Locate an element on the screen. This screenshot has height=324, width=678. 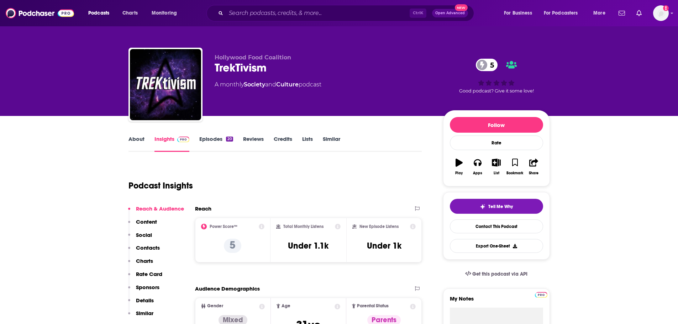
button: Charts is located at coordinates (141, 264).